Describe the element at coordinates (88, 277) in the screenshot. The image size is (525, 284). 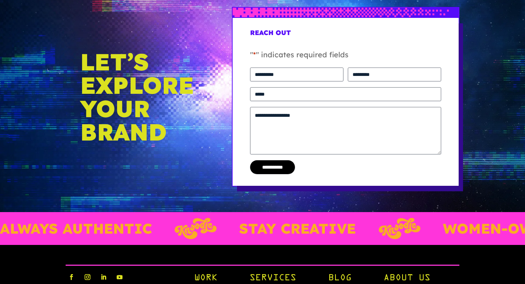
I see `a: instagram` at that location.